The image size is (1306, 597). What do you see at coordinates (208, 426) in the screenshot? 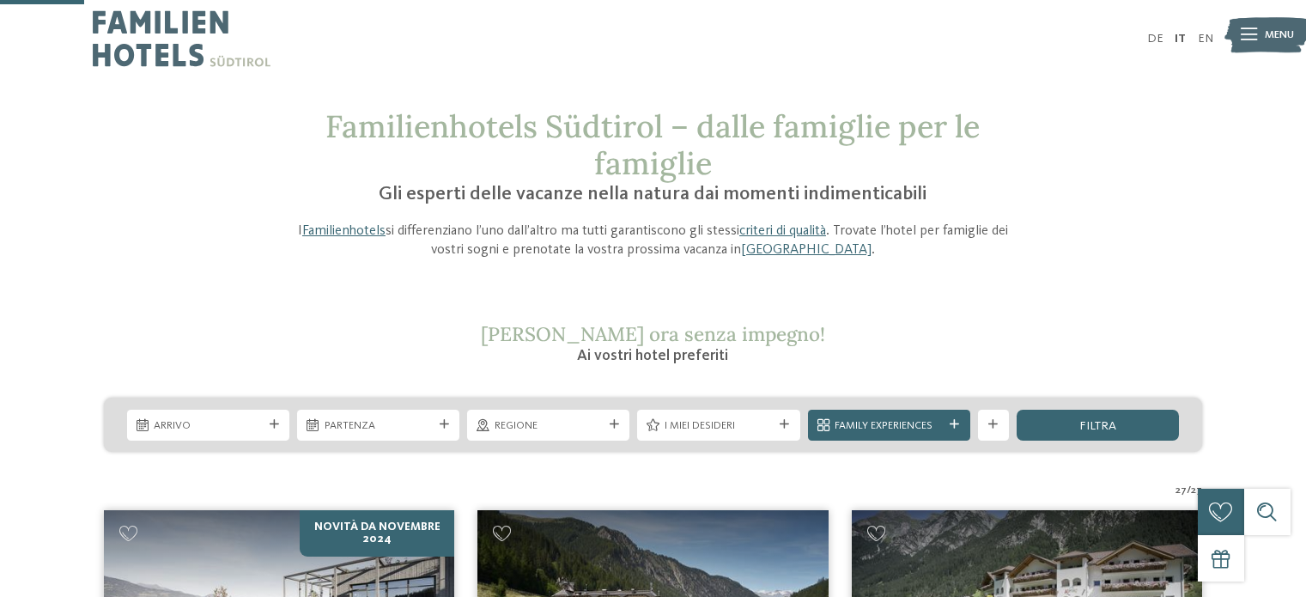
I see `span: Arrivo` at bounding box center [208, 426].